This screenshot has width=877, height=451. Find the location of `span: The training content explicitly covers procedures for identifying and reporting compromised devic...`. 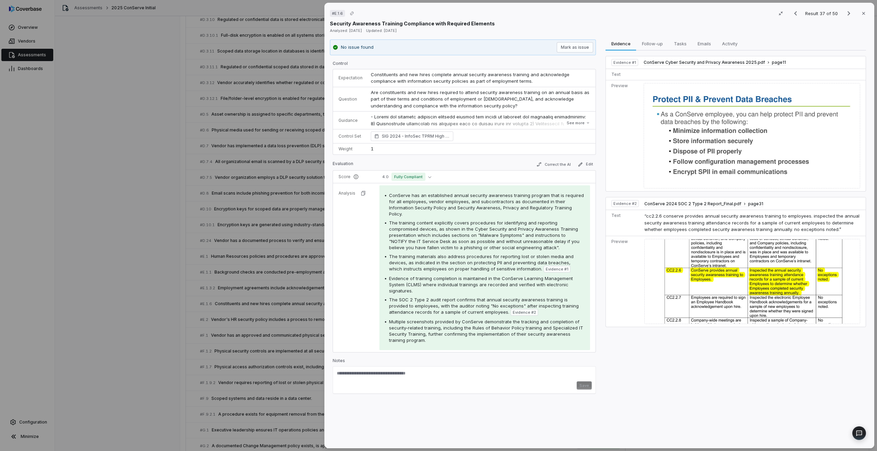

span: The training content explicitly covers procedures for identifying and reporting compromised devic... is located at coordinates (484, 235).